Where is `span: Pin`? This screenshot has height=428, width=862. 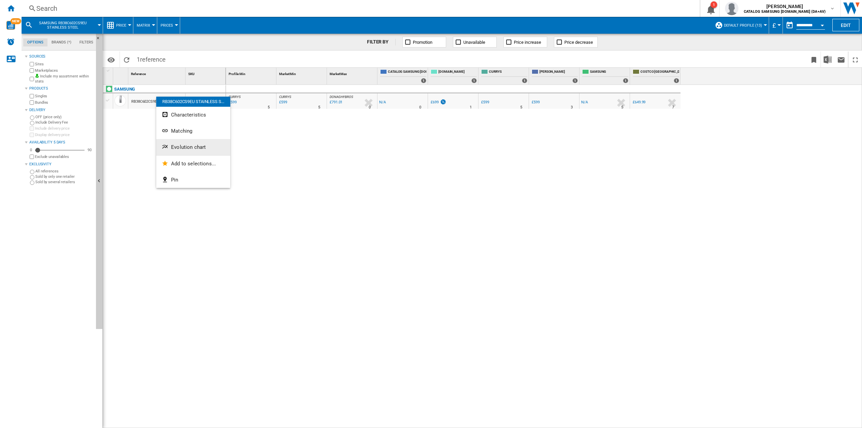
span: Pin is located at coordinates (174, 180).